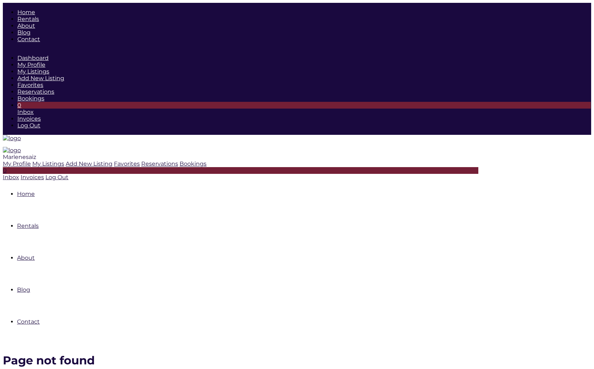  What do you see at coordinates (20, 157) in the screenshot?
I see `span: Marlenesaiz` at bounding box center [20, 157].